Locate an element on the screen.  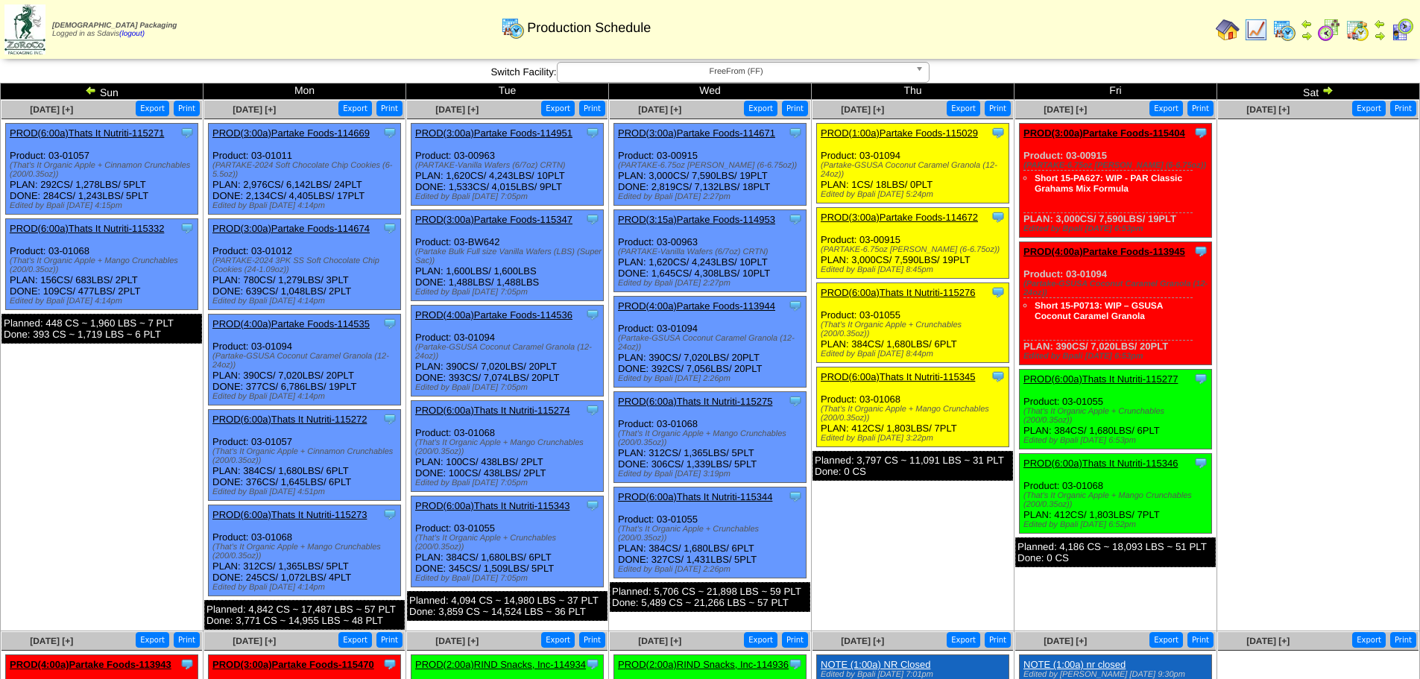
div: Product: 03-BW642 PLAN: 1,600LBS / 1,600LBS DONE: 1,488LBS / 1,488LBS is located at coordinates (508, 256).